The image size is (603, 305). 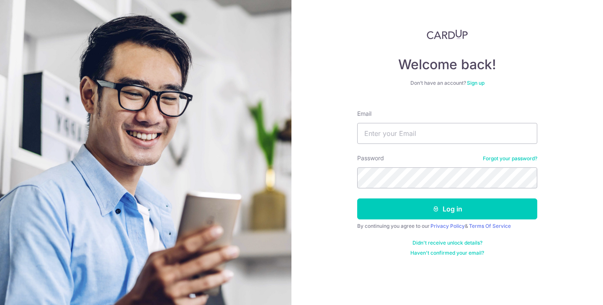 I want to click on div: By continuing you agree to our &, so click(x=448, y=226).